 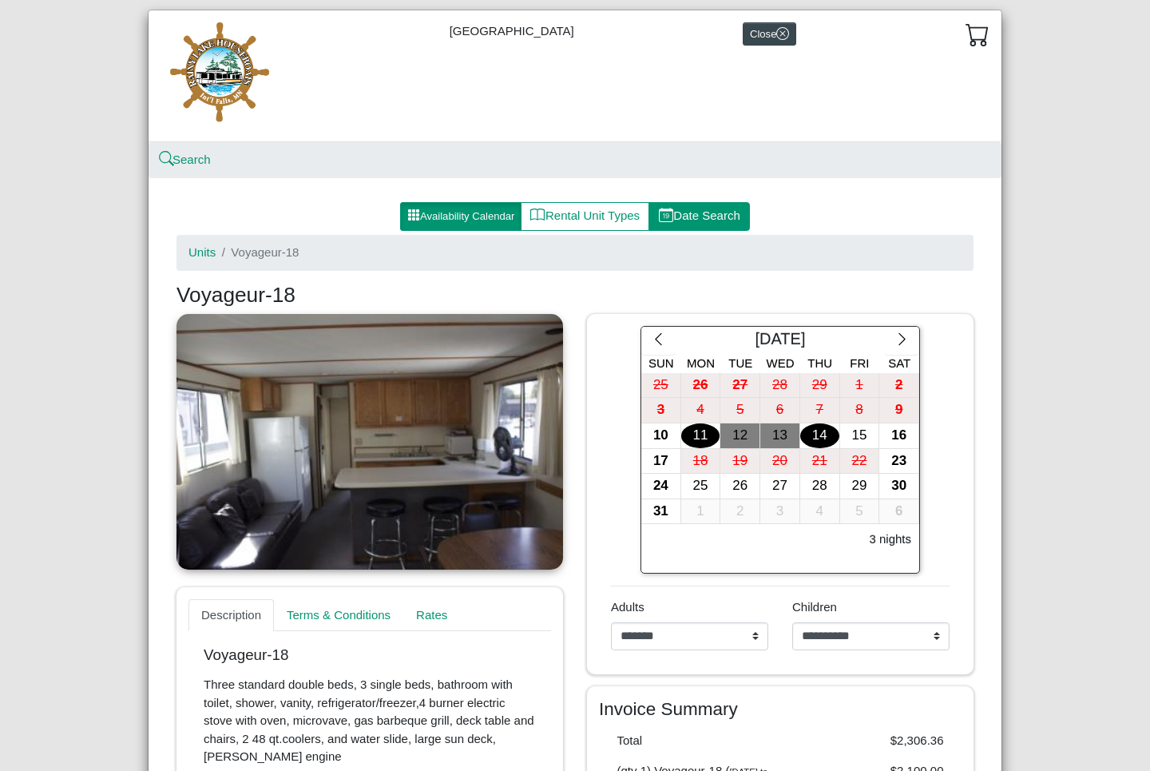 I want to click on div: 19, so click(x=740, y=461).